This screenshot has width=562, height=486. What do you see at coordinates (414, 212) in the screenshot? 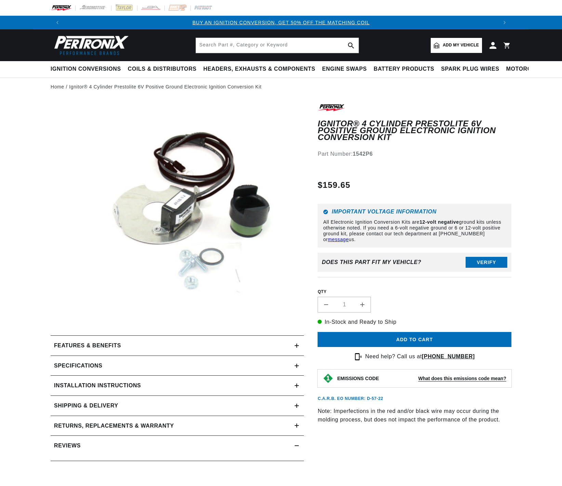
I see `h6: Important Voltage Information` at bounding box center [414, 212].